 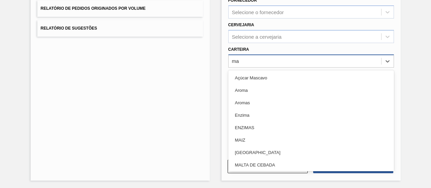 What do you see at coordinates (258, 12) in the screenshot?
I see `div: Selecione o fornecedor` at bounding box center [258, 12].